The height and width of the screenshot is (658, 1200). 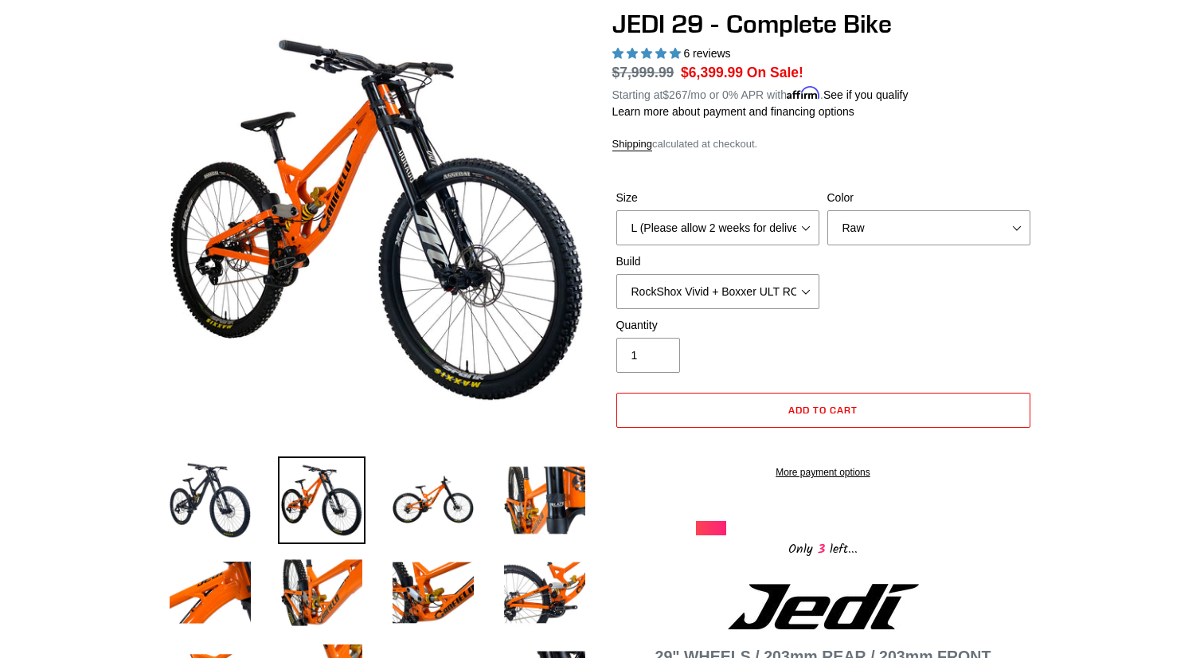 What do you see at coordinates (632, 144) in the screenshot?
I see `a: Shipping` at bounding box center [632, 144].